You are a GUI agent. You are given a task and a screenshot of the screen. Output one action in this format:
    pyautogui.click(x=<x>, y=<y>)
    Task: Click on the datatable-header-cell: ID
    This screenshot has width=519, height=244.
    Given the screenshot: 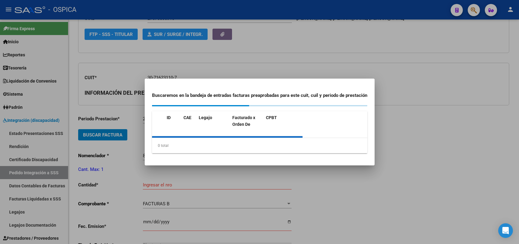 What is the action you would take?
    pyautogui.click(x=172, y=125)
    